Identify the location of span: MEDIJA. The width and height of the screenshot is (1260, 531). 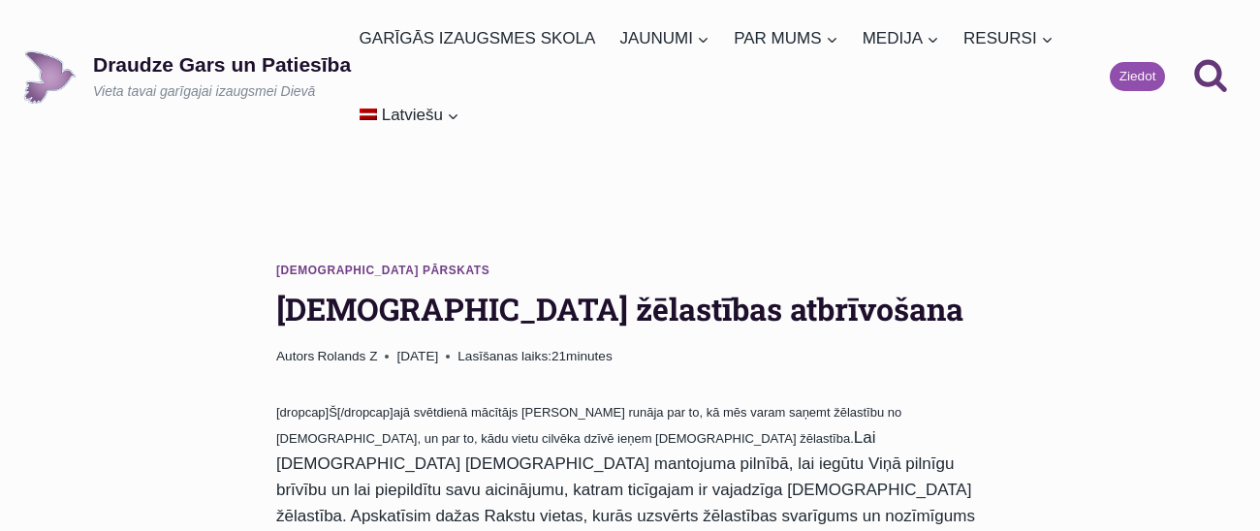
(900, 38).